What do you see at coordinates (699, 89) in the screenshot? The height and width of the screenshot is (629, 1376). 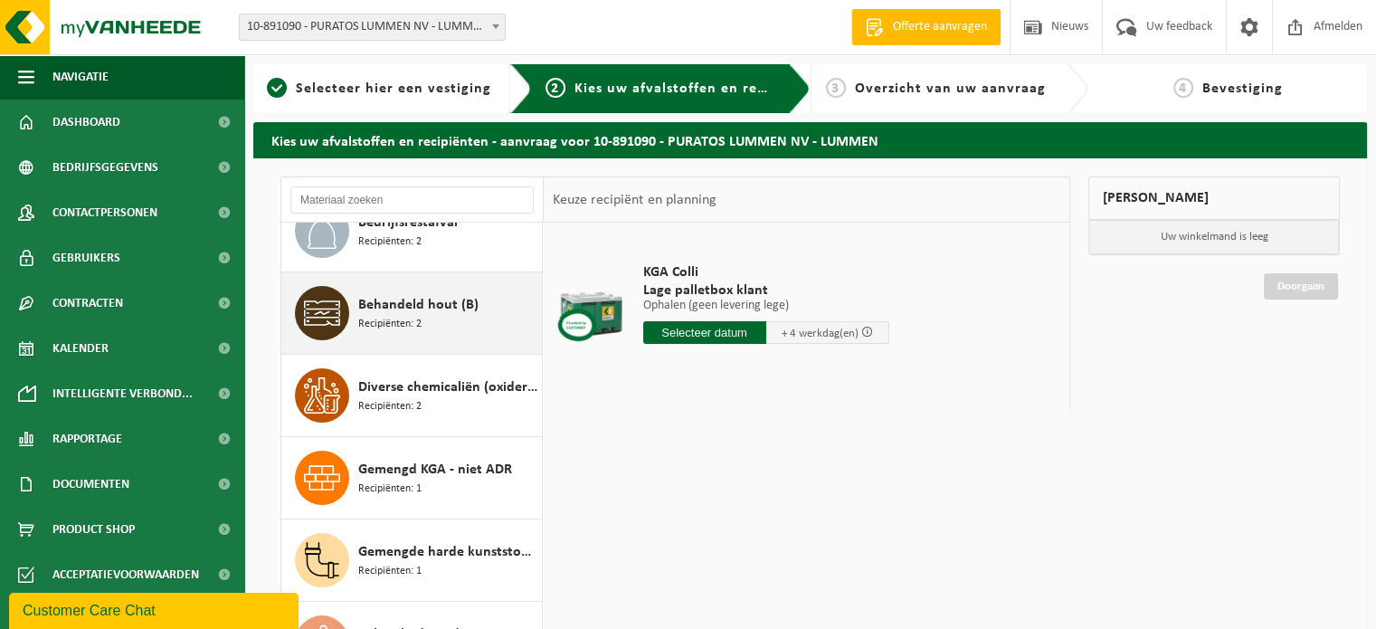 I see `span: Kies uw afvalstoffen en recipiënten` at bounding box center [699, 89].